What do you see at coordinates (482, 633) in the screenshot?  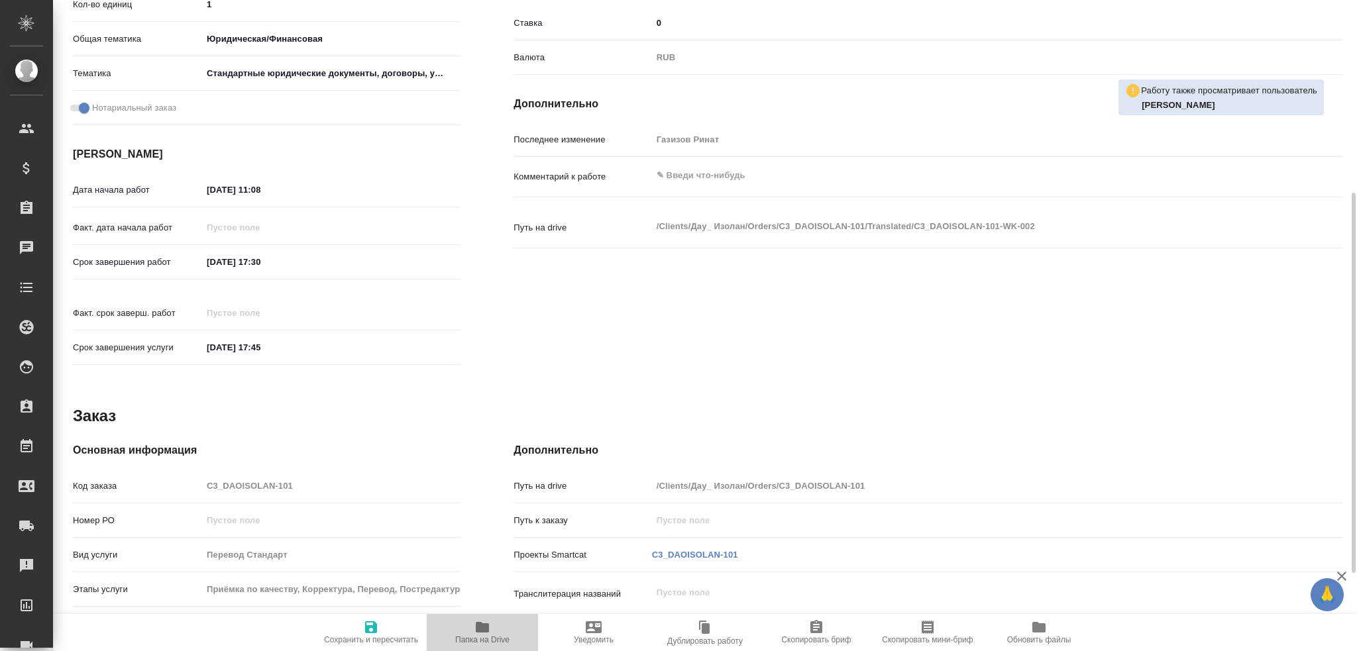 I see `button: Папка на Drive` at bounding box center [482, 633].